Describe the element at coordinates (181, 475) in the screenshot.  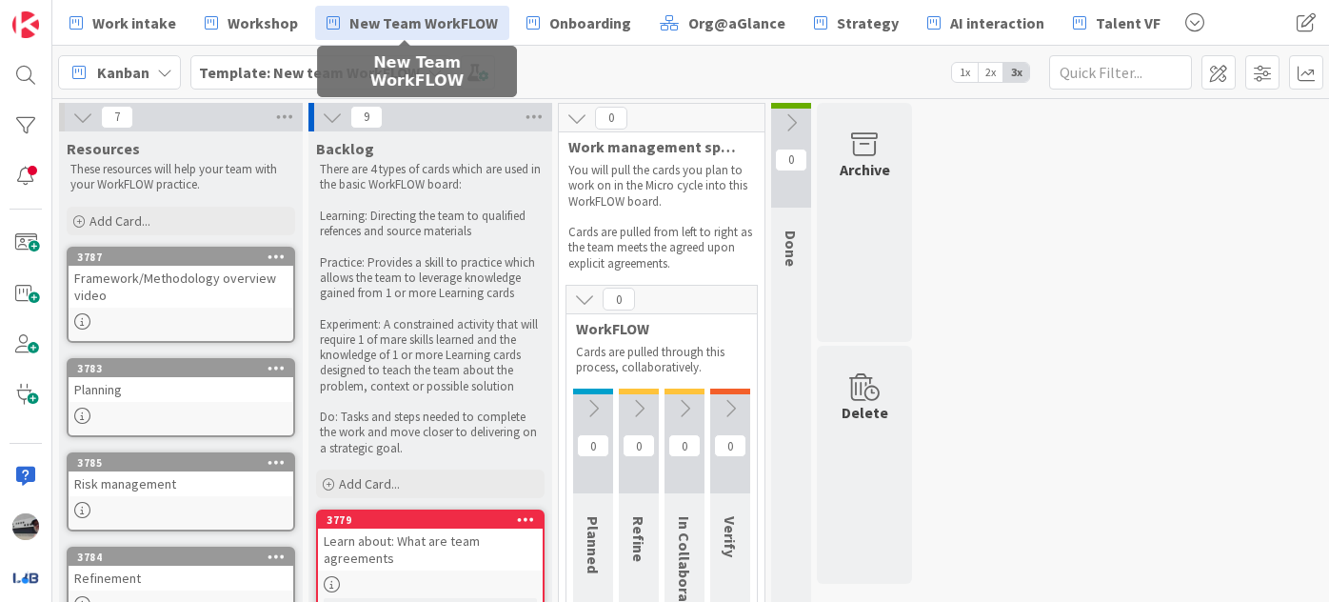
I see `div: 3785Risk management` at that location.